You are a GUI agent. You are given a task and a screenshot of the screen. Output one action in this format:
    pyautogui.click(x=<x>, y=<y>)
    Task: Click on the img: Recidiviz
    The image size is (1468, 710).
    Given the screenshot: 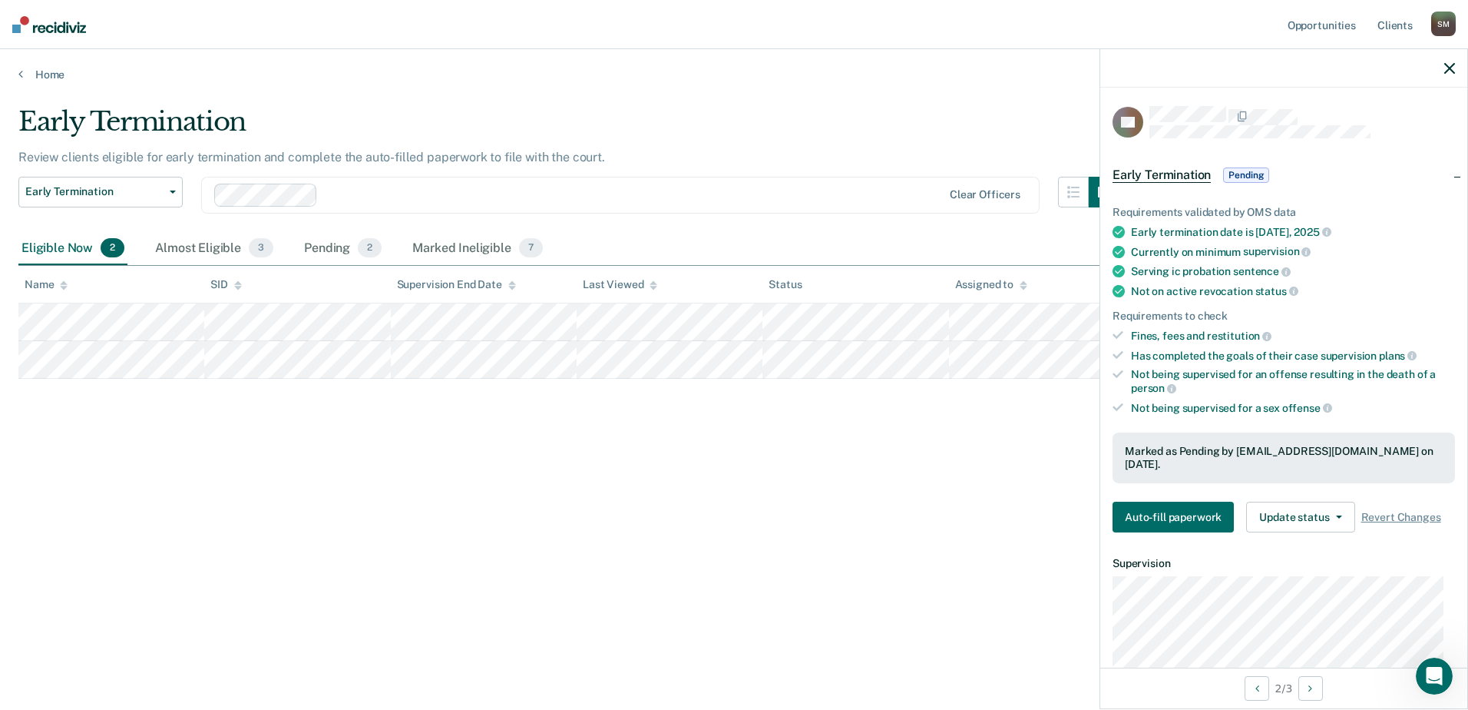 What is the action you would take?
    pyautogui.click(x=49, y=25)
    